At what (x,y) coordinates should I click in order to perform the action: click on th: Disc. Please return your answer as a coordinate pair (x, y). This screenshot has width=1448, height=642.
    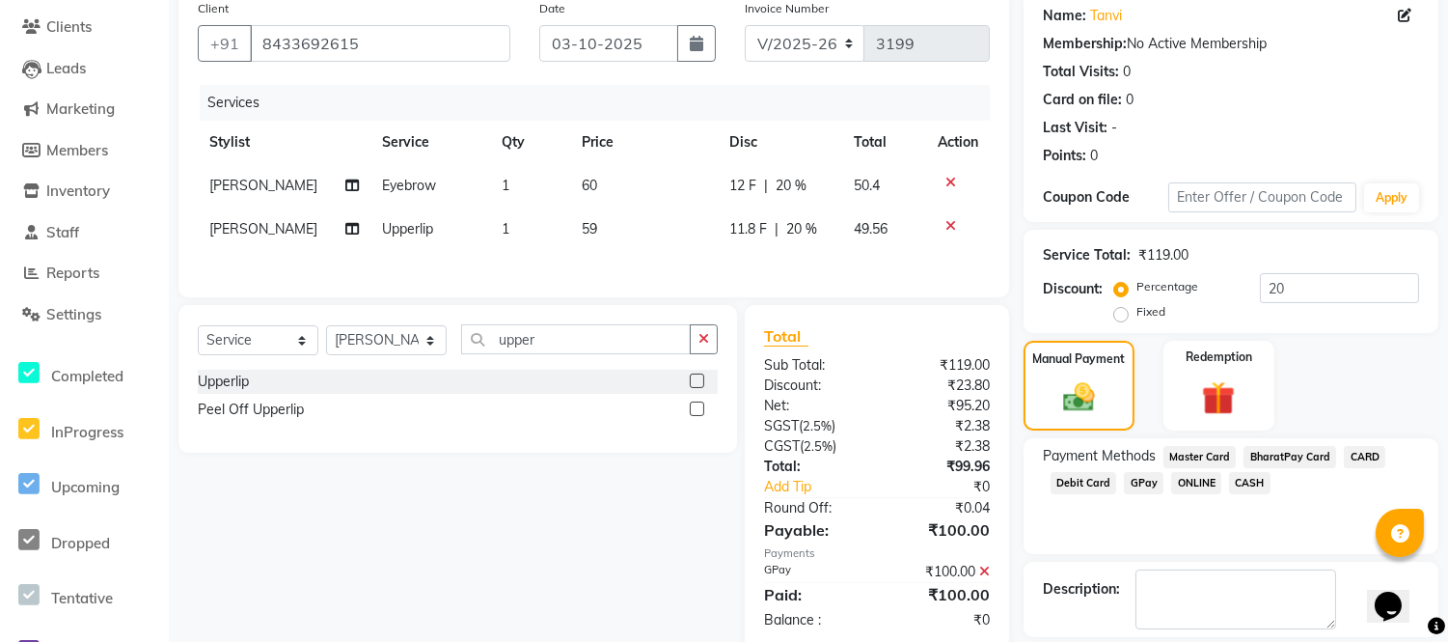
    Looking at the image, I should click on (780, 142).